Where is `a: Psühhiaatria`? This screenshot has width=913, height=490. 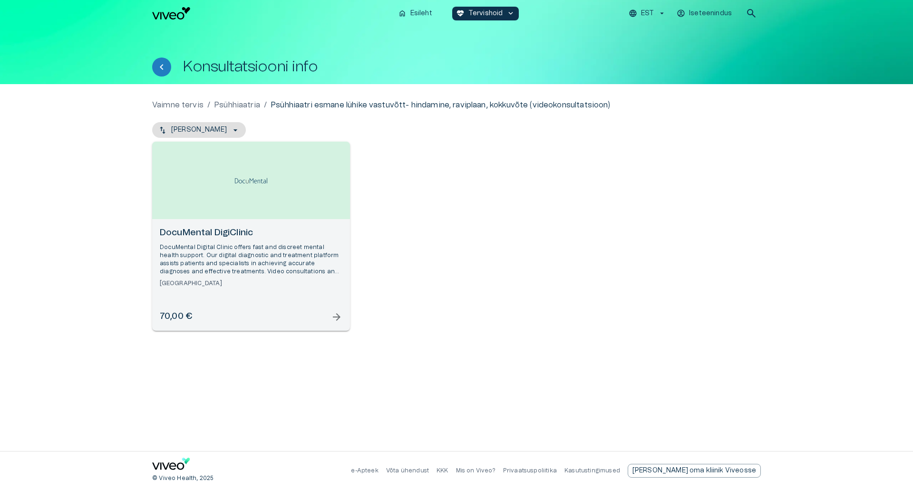
a: Psühhiaatria is located at coordinates (237, 105).